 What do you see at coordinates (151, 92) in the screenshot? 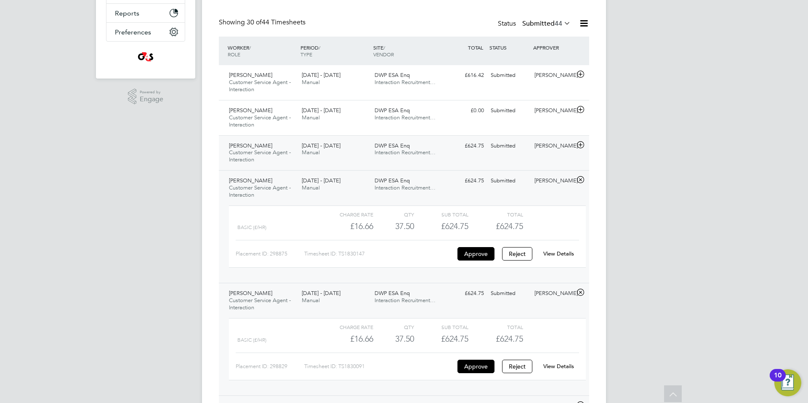
I see `span: Powered by` at bounding box center [151, 92].